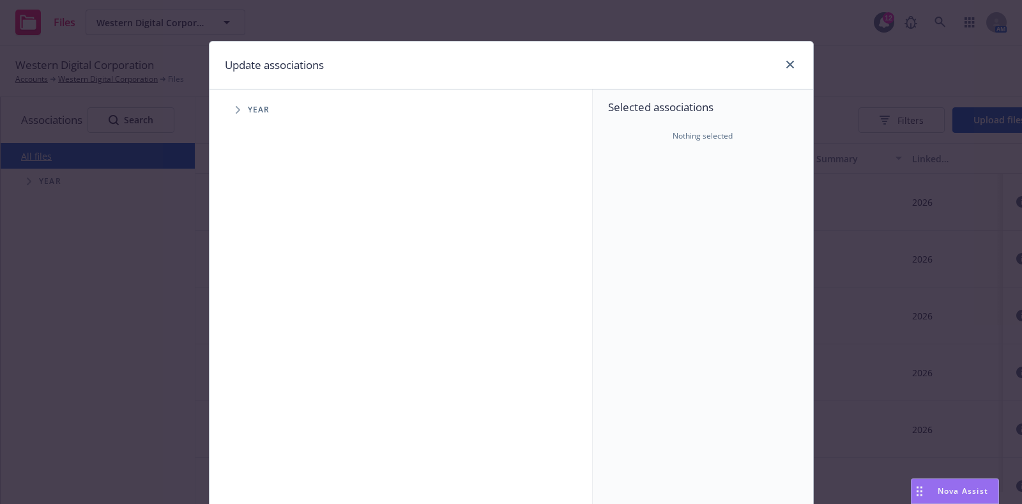 The image size is (1022, 504). I want to click on button: Nova Assist, so click(955, 491).